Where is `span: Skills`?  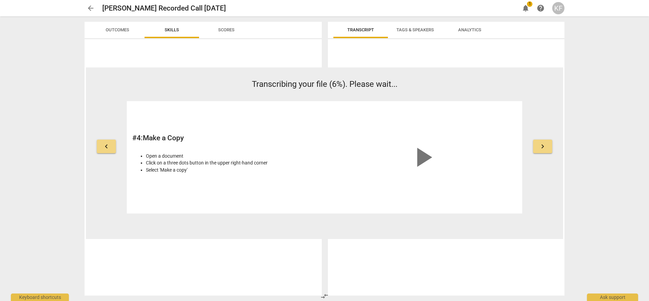 span: Skills is located at coordinates (172, 30).